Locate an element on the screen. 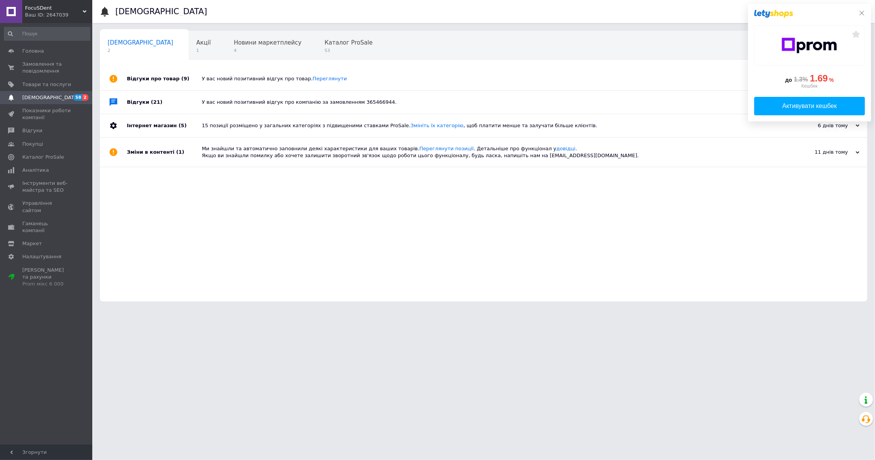 The width and height of the screenshot is (875, 460). span: Товари та послуги is located at coordinates (47, 85).